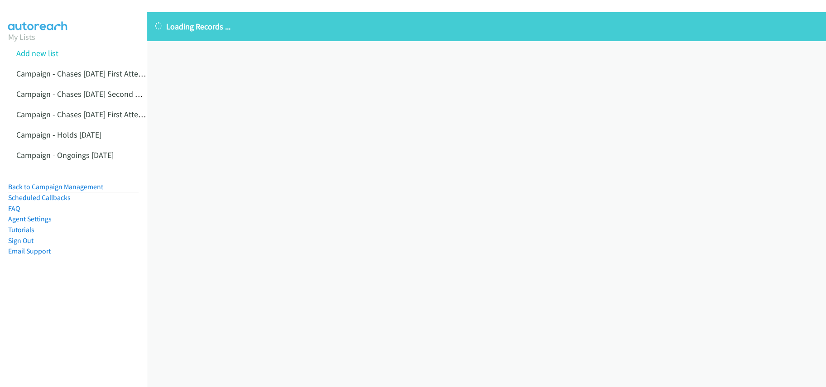 The image size is (826, 387). What do you see at coordinates (29, 251) in the screenshot?
I see `a: Email Support` at bounding box center [29, 251].